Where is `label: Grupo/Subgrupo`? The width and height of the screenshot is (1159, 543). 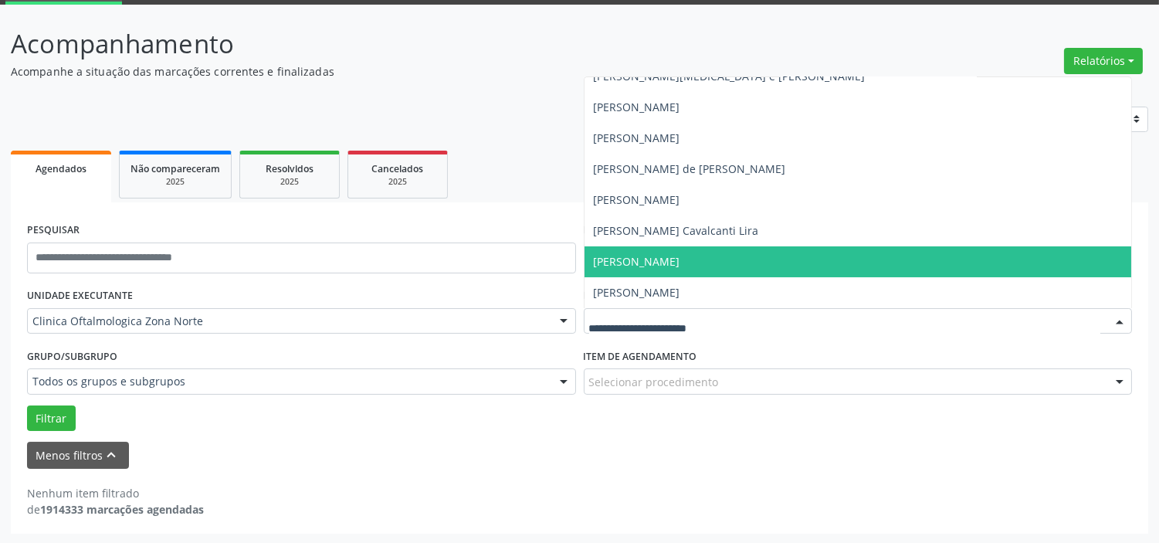
label: Grupo/Subgrupo is located at coordinates (72, 356).